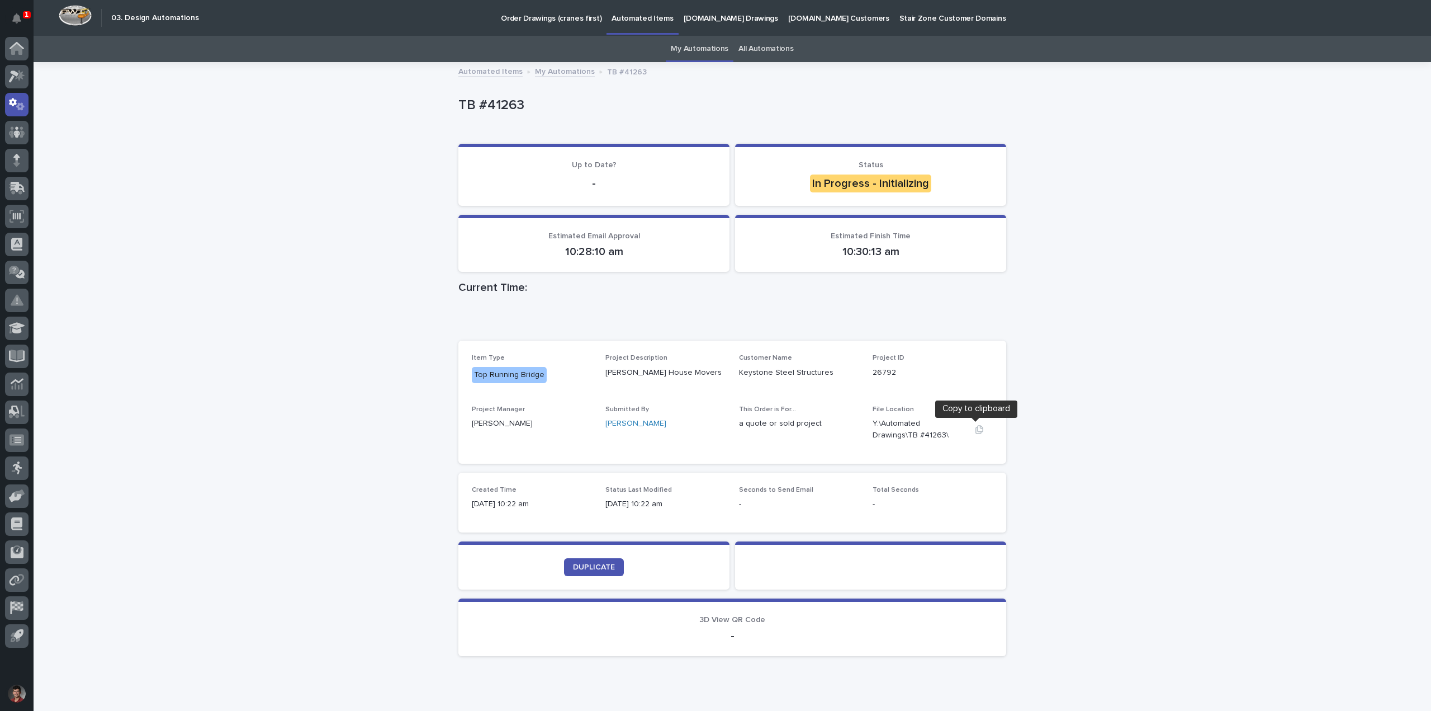 This screenshot has height=711, width=1431. I want to click on p: 26792, so click(932, 372).